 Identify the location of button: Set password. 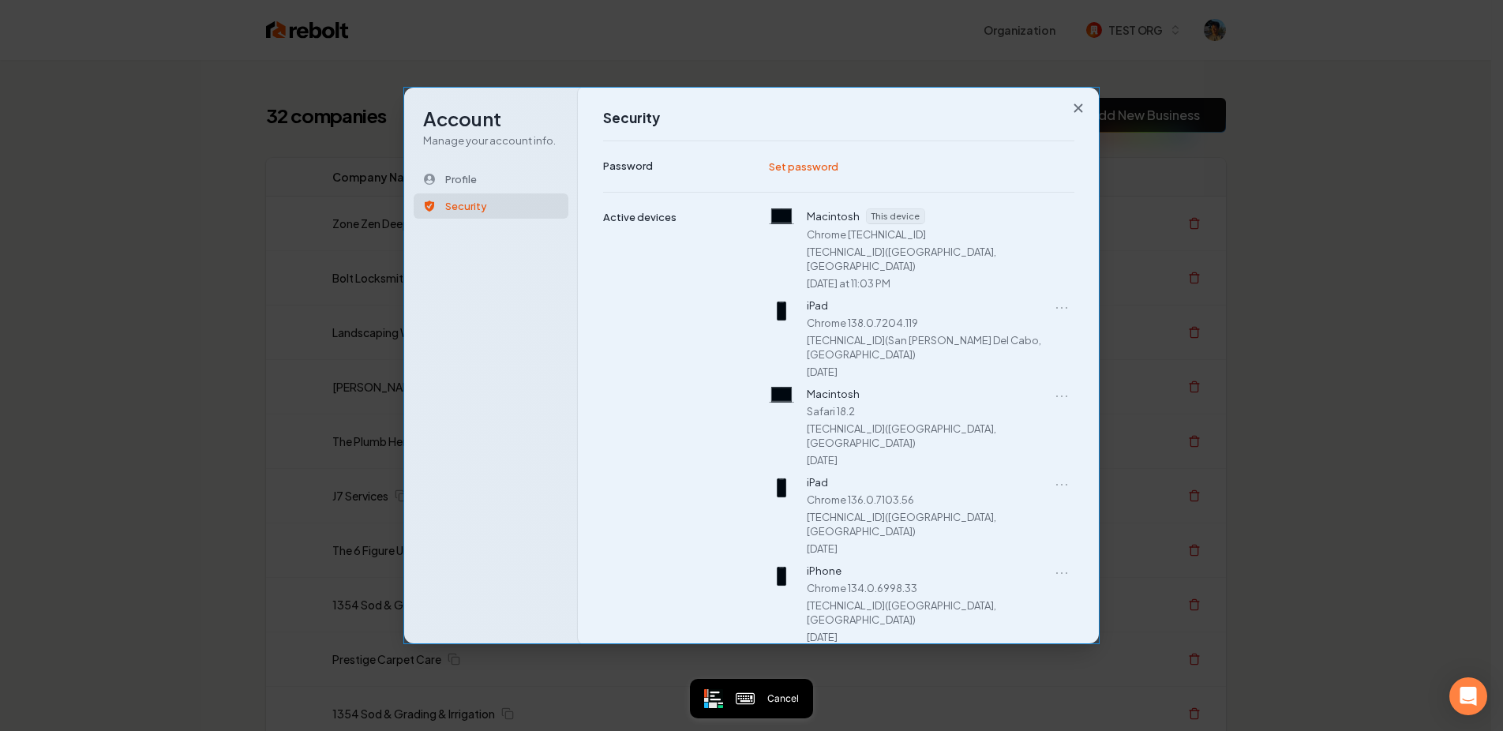
(805, 167).